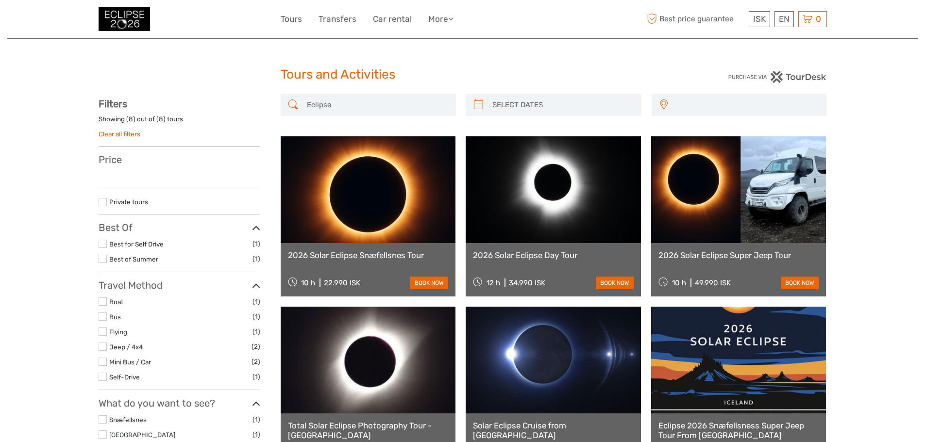 The image size is (925, 442). Describe the element at coordinates (342, 283) in the screenshot. I see `div: 22.990 ISK` at that location.